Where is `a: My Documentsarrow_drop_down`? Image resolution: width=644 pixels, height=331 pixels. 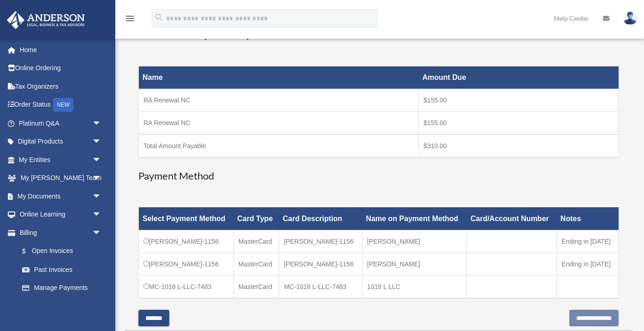
a: My Documentsarrow_drop_down is located at coordinates (61, 196).